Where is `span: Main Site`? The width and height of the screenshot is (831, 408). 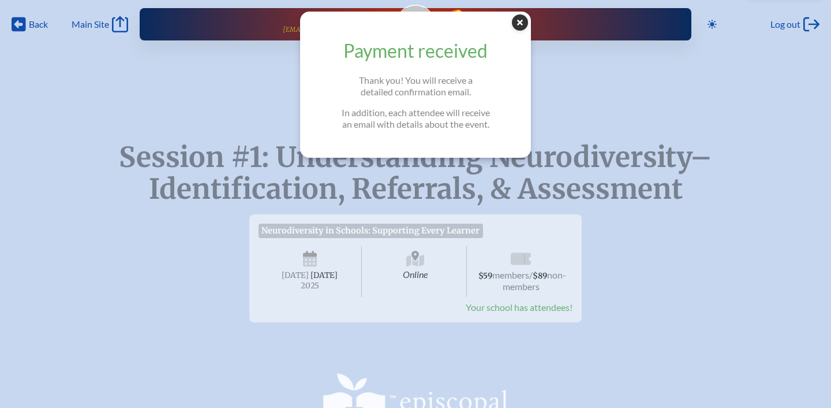
span: Main Site is located at coordinates (90, 24).